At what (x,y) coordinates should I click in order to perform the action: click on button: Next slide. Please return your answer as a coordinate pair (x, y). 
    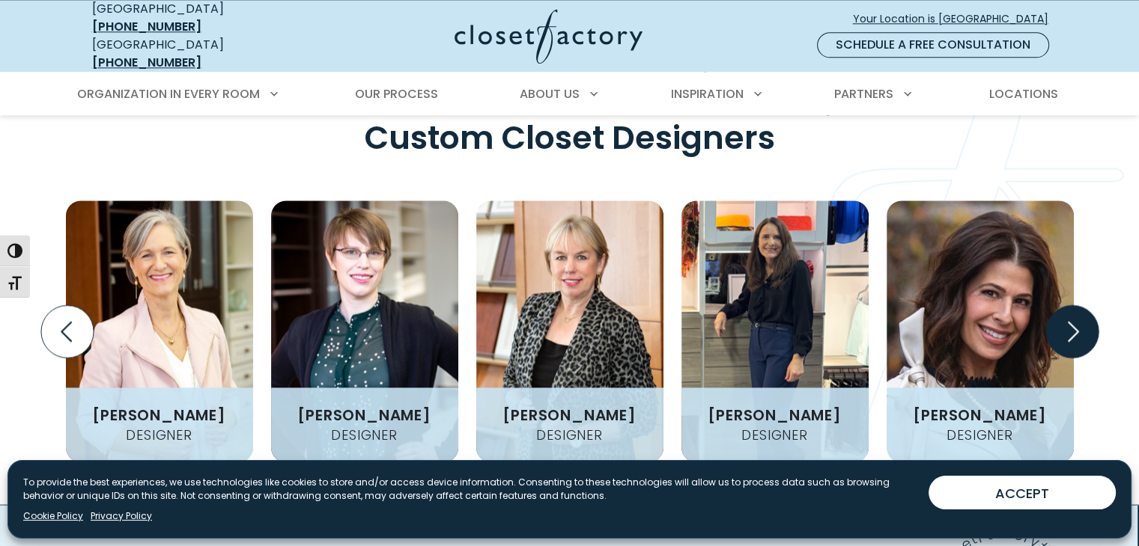
    Looking at the image, I should click on (1072, 332).